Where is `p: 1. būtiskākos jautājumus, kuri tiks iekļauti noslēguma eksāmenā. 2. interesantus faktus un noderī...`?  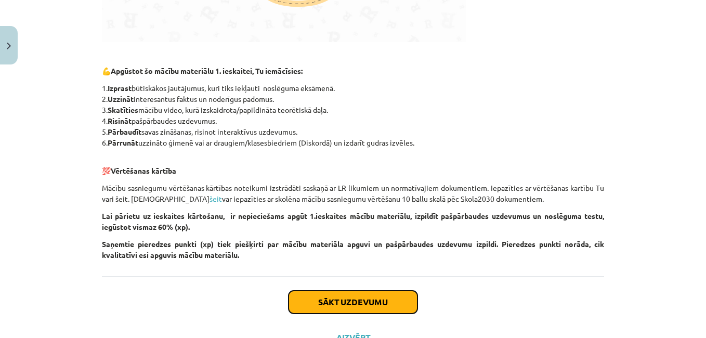
p: 1. būtiskākos jautājumus, kuri tiks iekļauti noslēguma eksāmenā. 2. interesantus faktus un noderī... is located at coordinates (353, 115).